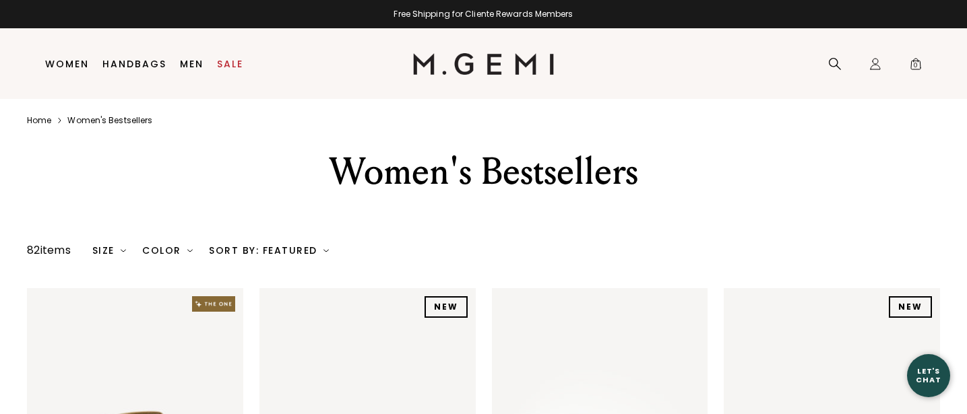 The width and height of the screenshot is (967, 414). Describe the element at coordinates (230, 64) in the screenshot. I see `a: Sale` at that location.